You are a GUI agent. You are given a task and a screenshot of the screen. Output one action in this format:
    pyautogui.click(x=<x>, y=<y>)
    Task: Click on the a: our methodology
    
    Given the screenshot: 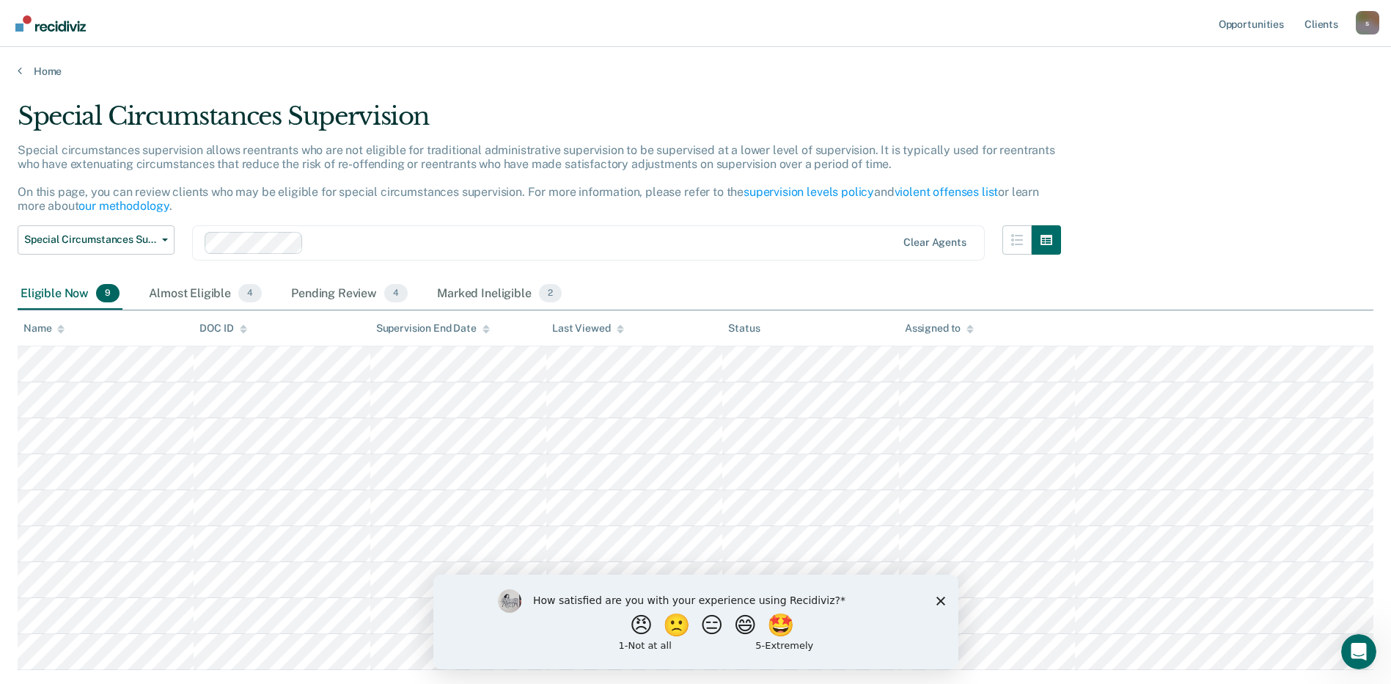 What is the action you would take?
    pyautogui.click(x=124, y=205)
    